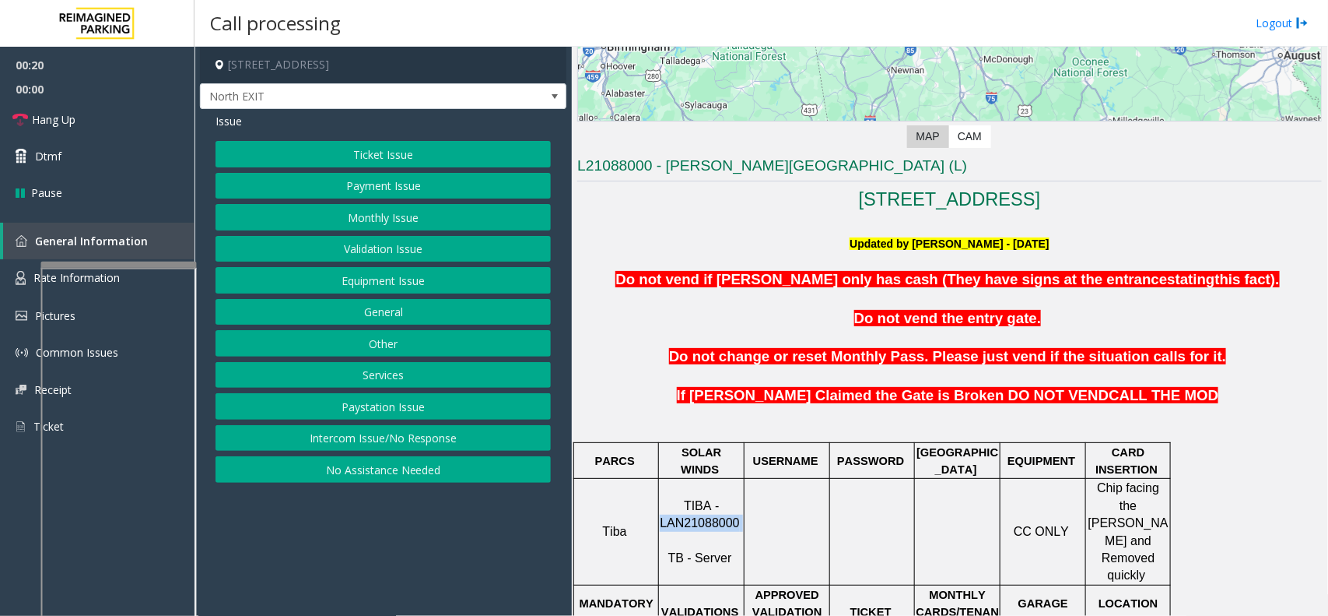  Describe the element at coordinates (53, 389) in the screenshot. I see `span: Receipt` at that location.